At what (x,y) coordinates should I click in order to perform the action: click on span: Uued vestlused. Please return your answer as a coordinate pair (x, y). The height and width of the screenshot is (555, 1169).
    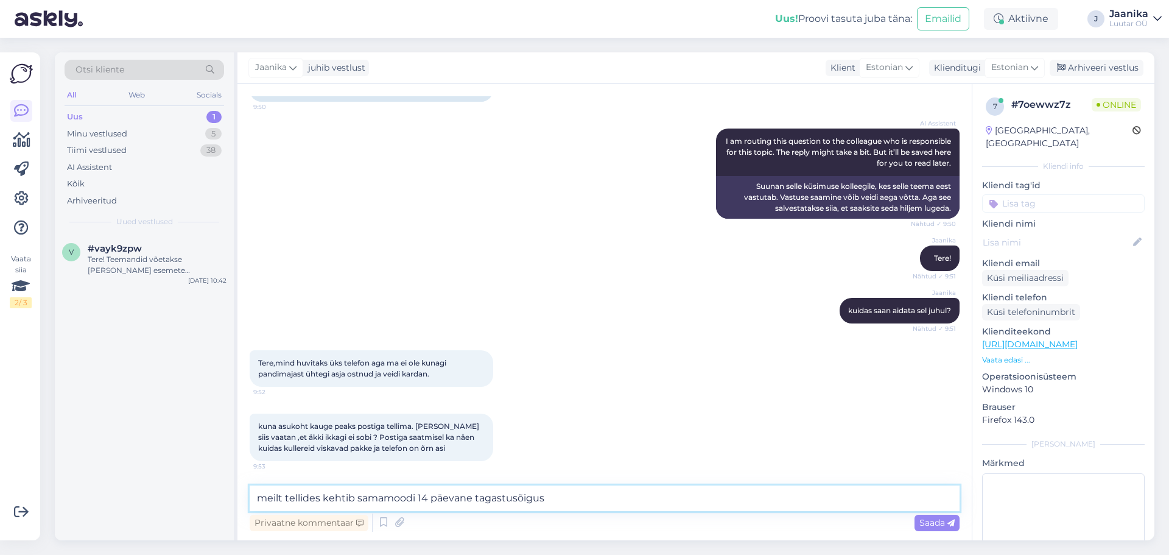
    Looking at the image, I should click on (144, 222).